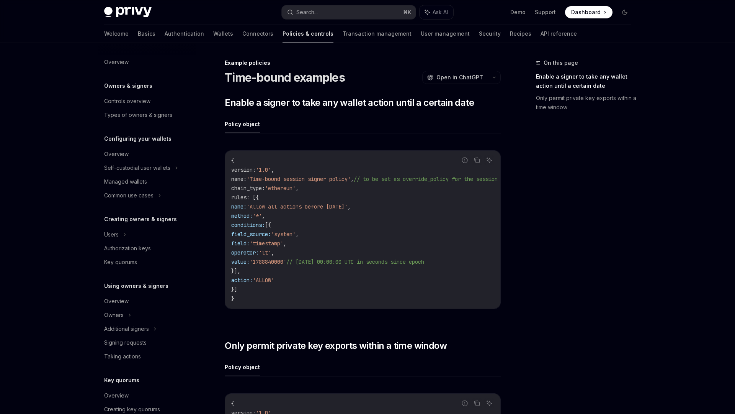 This screenshot has width=735, height=414. Describe the element at coordinates (247, 188) in the screenshot. I see `span: chain_type` at that location.